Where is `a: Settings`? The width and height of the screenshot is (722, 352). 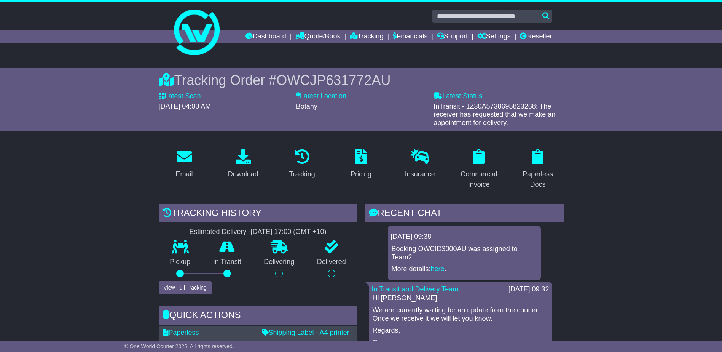 a: Settings is located at coordinates (494, 37).